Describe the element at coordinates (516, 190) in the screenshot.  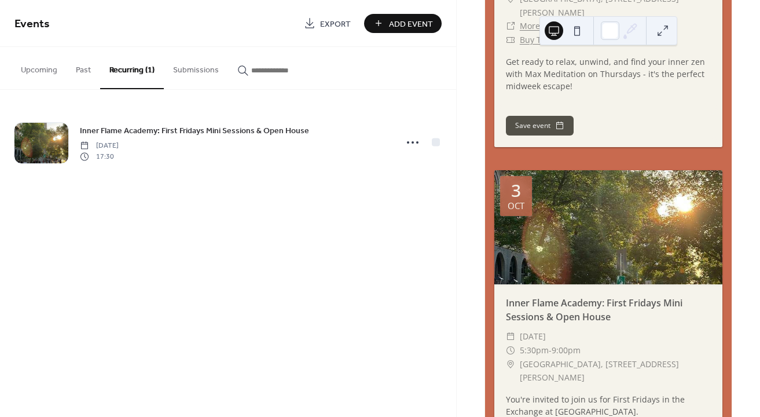
I see `div: 3` at that location.